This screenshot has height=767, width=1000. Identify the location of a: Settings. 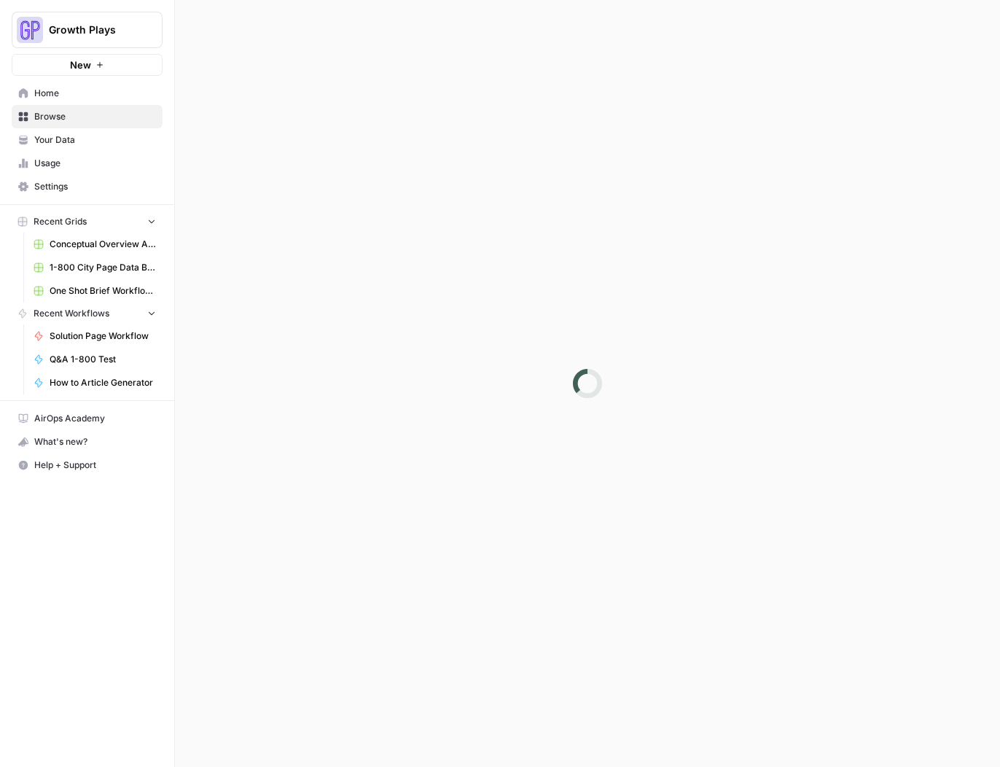
(87, 187).